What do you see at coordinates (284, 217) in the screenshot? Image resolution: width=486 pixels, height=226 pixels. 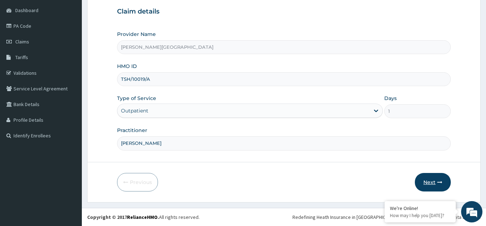 I see `footer: All rights reserved.` at bounding box center [284, 217].